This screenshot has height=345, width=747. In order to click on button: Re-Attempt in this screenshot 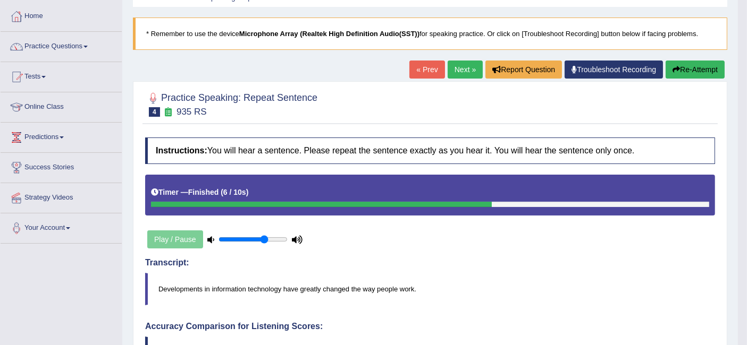, I will do `click(695, 70)`.